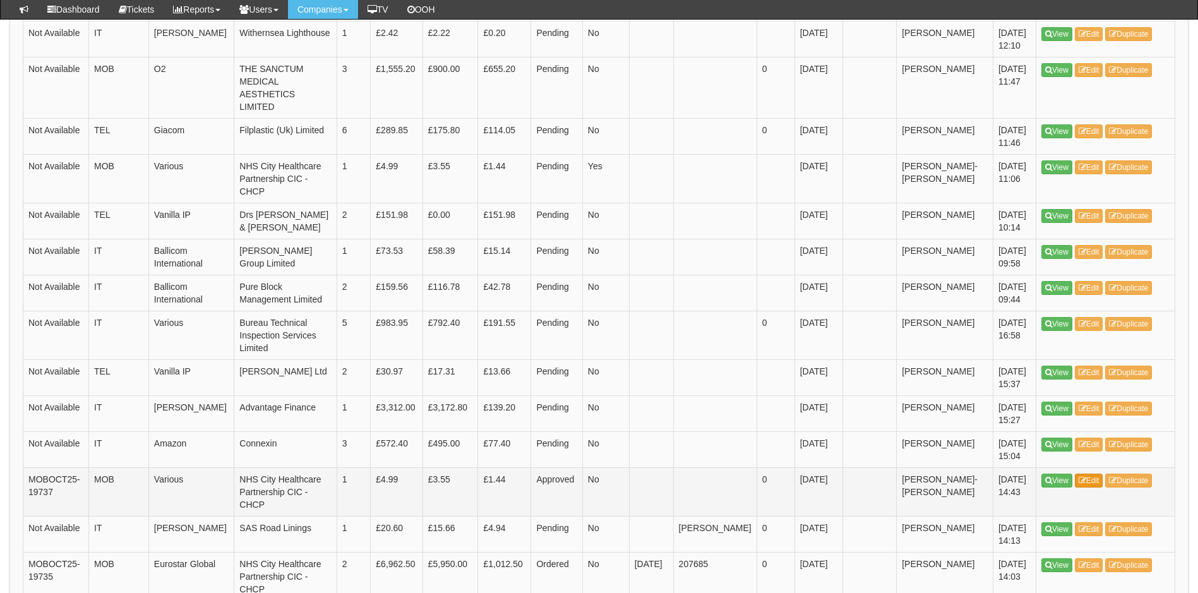 The height and width of the screenshot is (593, 1198). I want to click on td: £289.85, so click(397, 136).